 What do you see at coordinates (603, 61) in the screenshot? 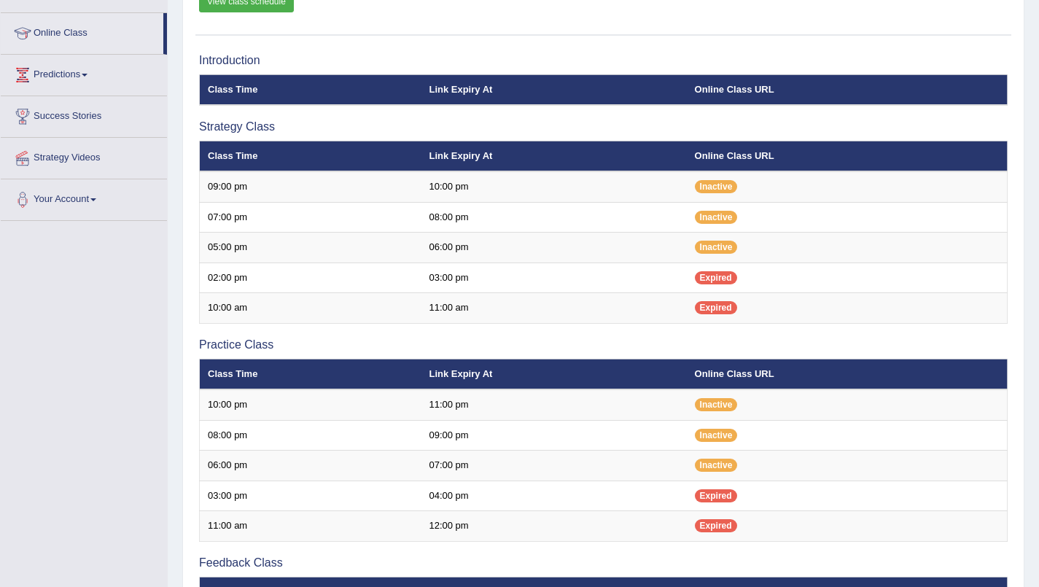
I see `h3: Introduction` at bounding box center [603, 61].